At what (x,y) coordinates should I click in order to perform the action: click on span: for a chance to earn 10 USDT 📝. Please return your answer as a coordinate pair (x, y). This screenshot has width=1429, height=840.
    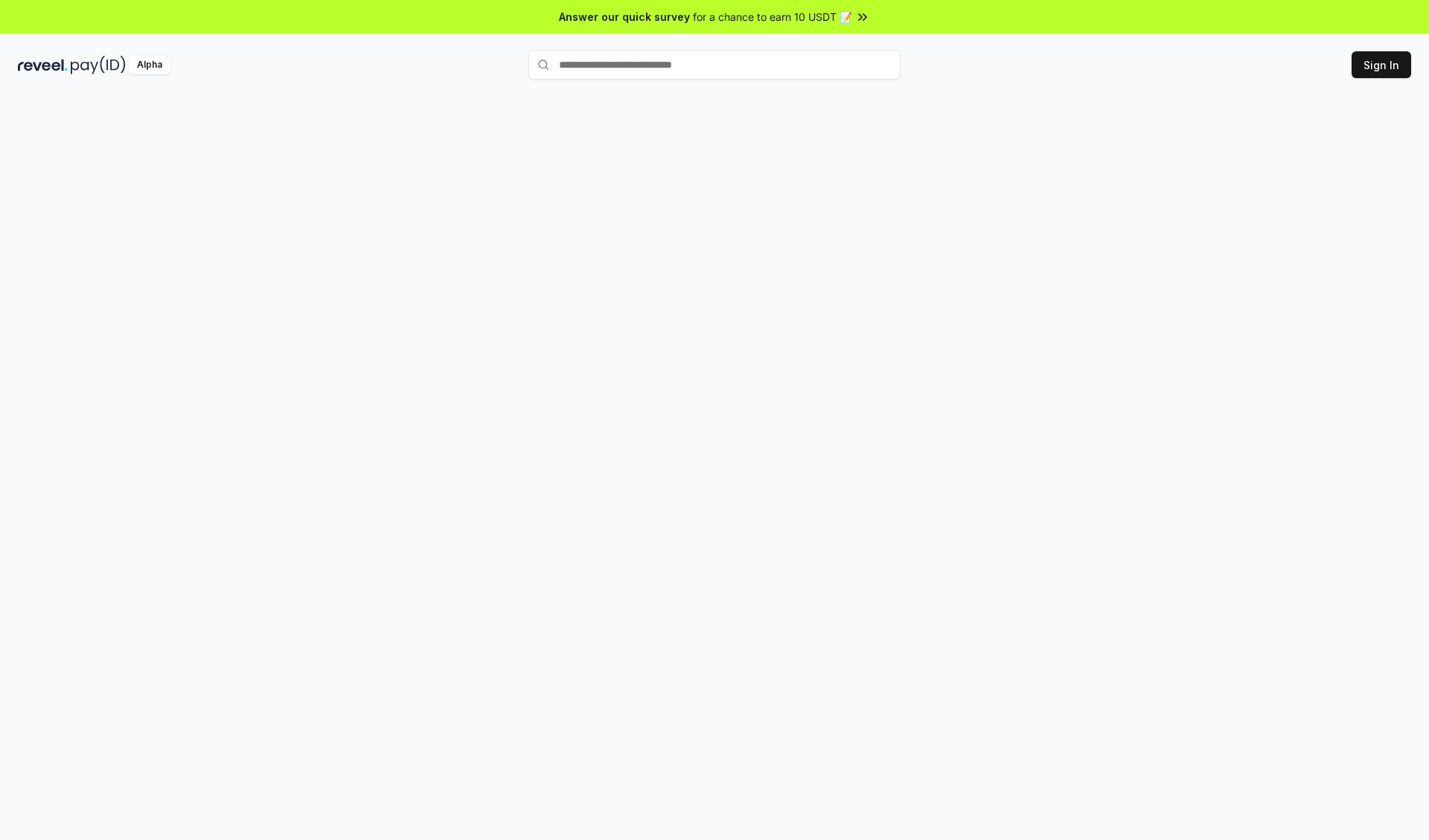
    Looking at the image, I should click on (773, 17).